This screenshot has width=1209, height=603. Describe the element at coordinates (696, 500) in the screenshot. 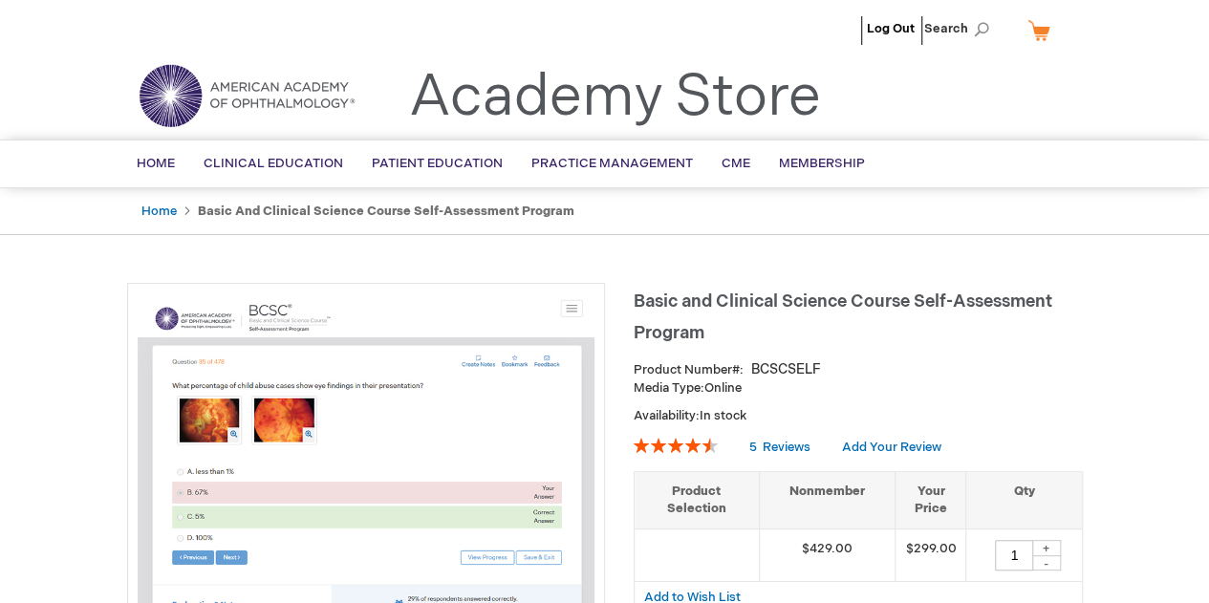

I see `th: Product Selection` at that location.